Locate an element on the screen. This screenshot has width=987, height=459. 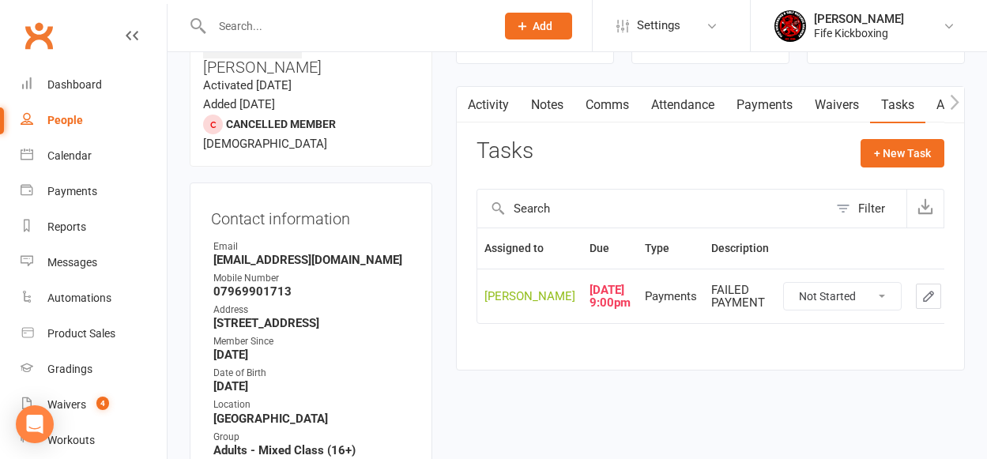
a: Automations is located at coordinates (93, 298).